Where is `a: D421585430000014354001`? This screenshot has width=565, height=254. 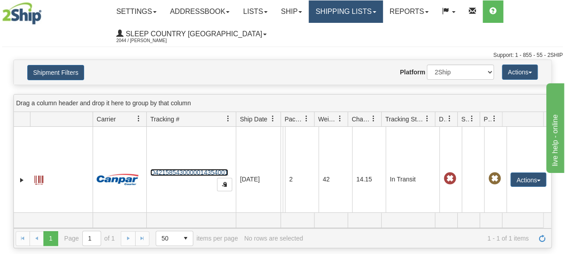
a: D421585430000014354001 is located at coordinates (189, 172).